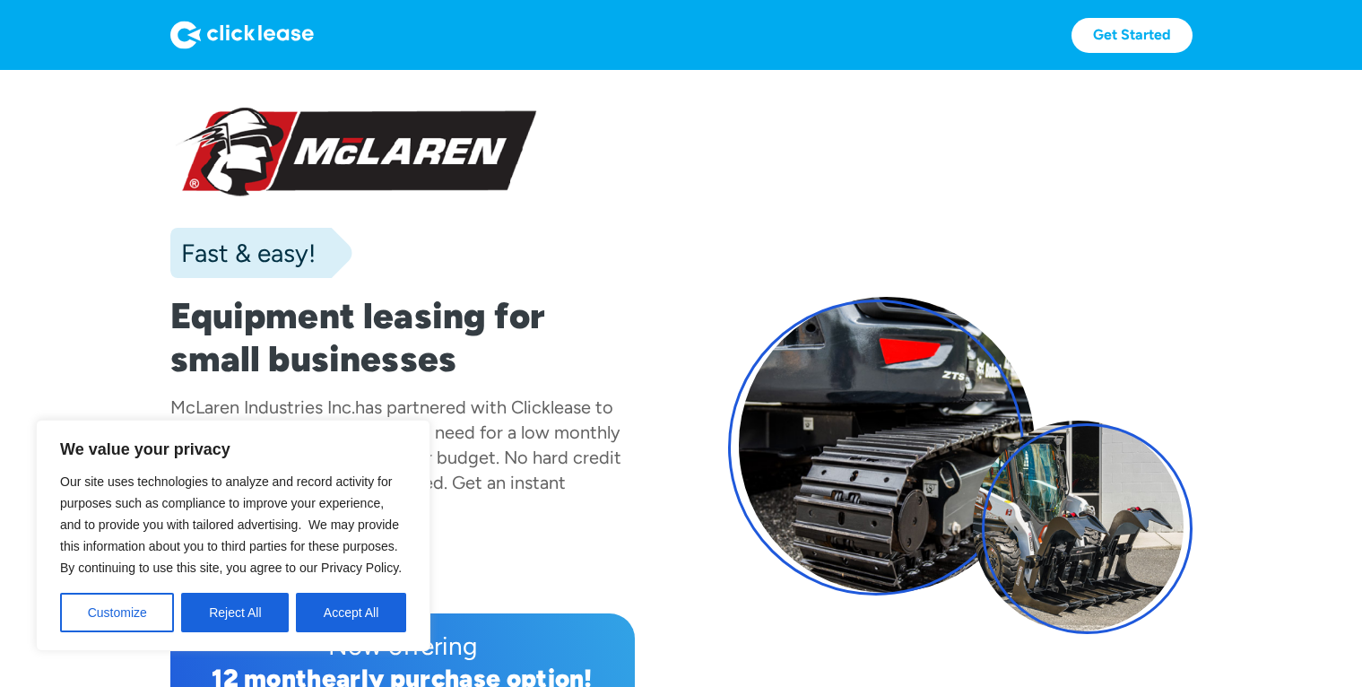 Image resolution: width=1362 pixels, height=687 pixels. I want to click on img: Logo, so click(242, 35).